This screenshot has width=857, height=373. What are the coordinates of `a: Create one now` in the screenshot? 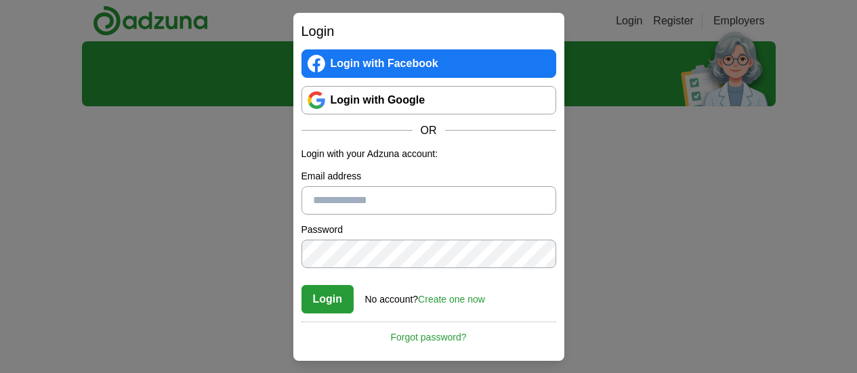 It's located at (451, 300).